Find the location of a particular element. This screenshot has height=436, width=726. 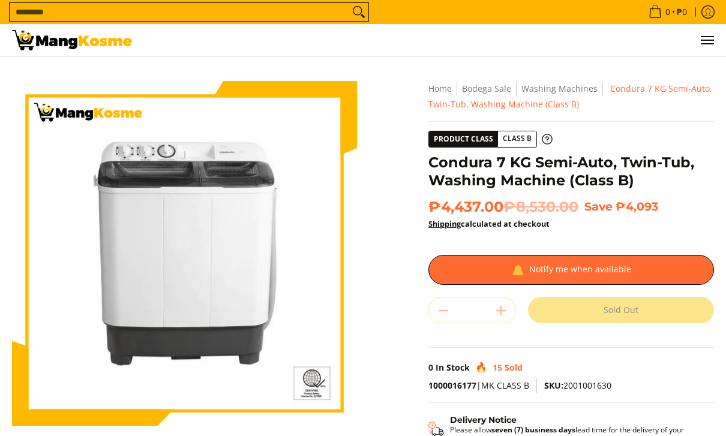

span: SKU: is located at coordinates (554, 385).